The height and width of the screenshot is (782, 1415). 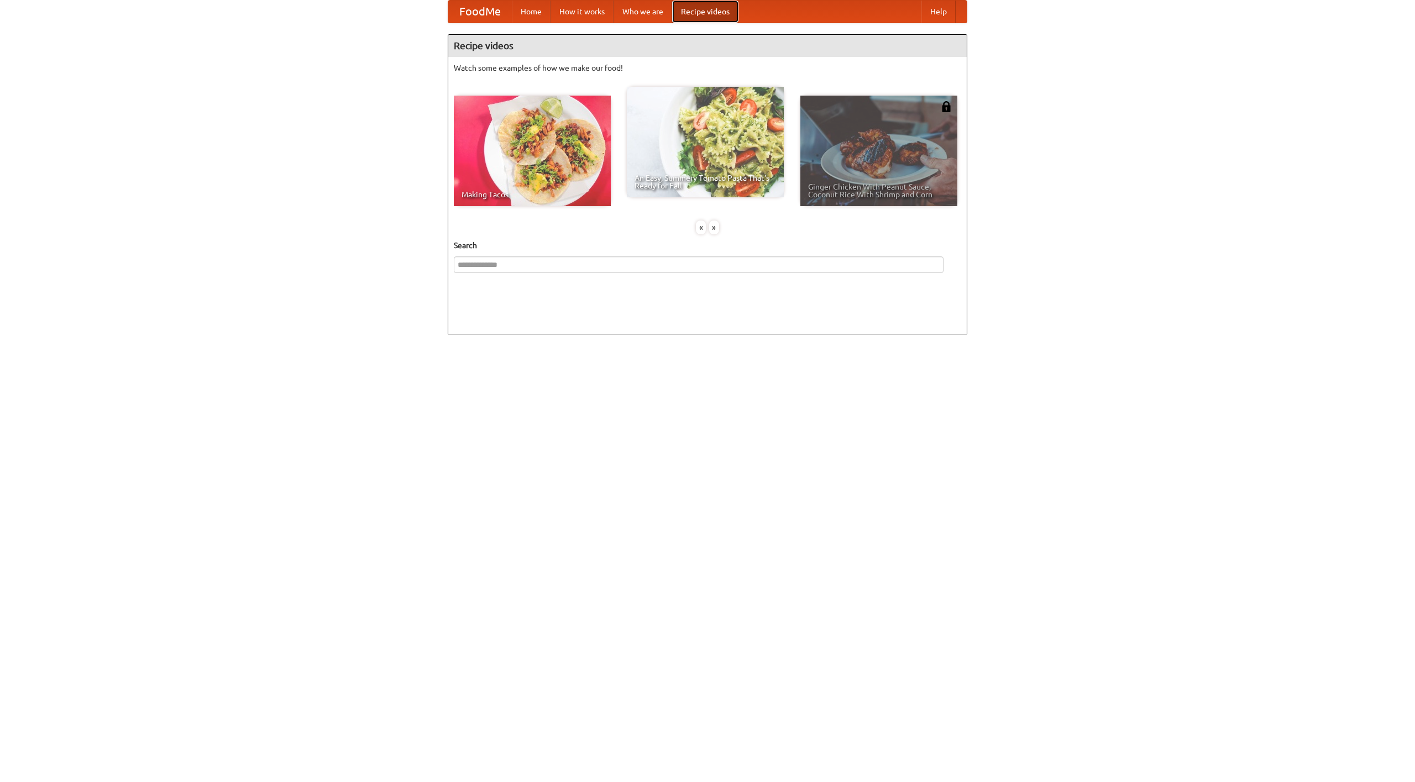 I want to click on a: Making Tacos, so click(x=532, y=151).